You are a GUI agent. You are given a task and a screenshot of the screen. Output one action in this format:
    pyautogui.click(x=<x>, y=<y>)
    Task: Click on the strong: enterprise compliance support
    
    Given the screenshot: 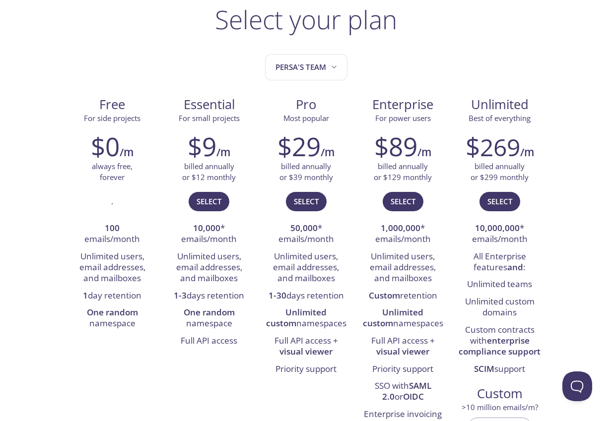 What is the action you would take?
    pyautogui.click(x=499, y=346)
    